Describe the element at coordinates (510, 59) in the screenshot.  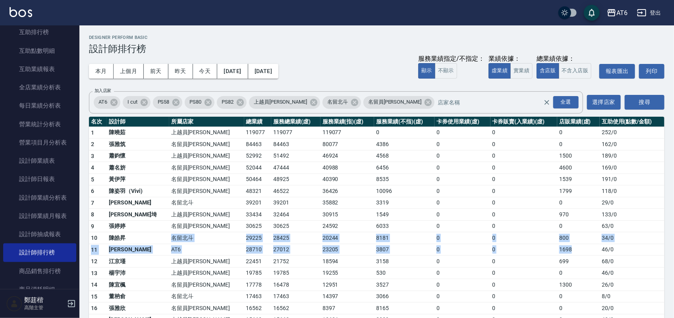
I see `div: 業績依據：` at that location.